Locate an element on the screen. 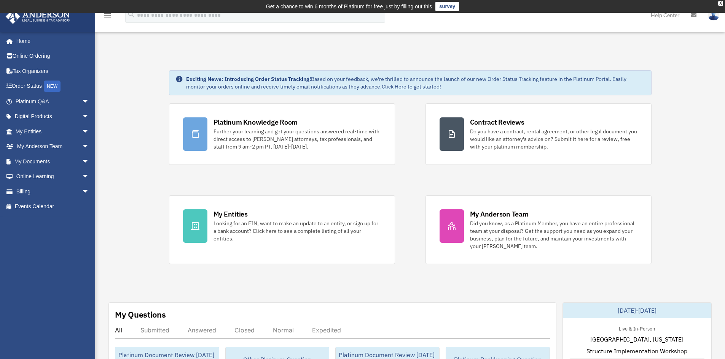  div: Normal is located at coordinates (283, 331).